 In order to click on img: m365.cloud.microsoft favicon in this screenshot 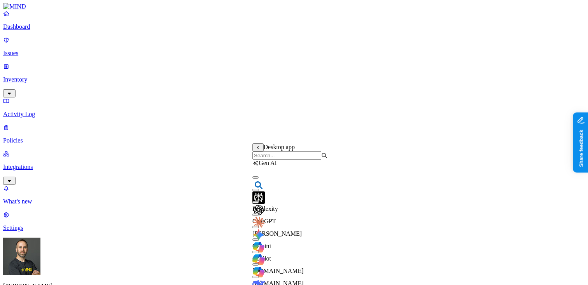, I will do `click(258, 272)`.